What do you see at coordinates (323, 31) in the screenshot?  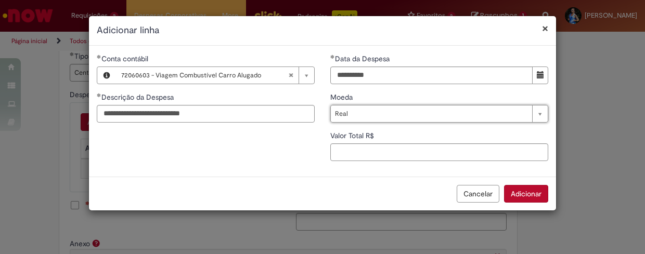 I see `h2: Adicionar linha` at bounding box center [323, 31].